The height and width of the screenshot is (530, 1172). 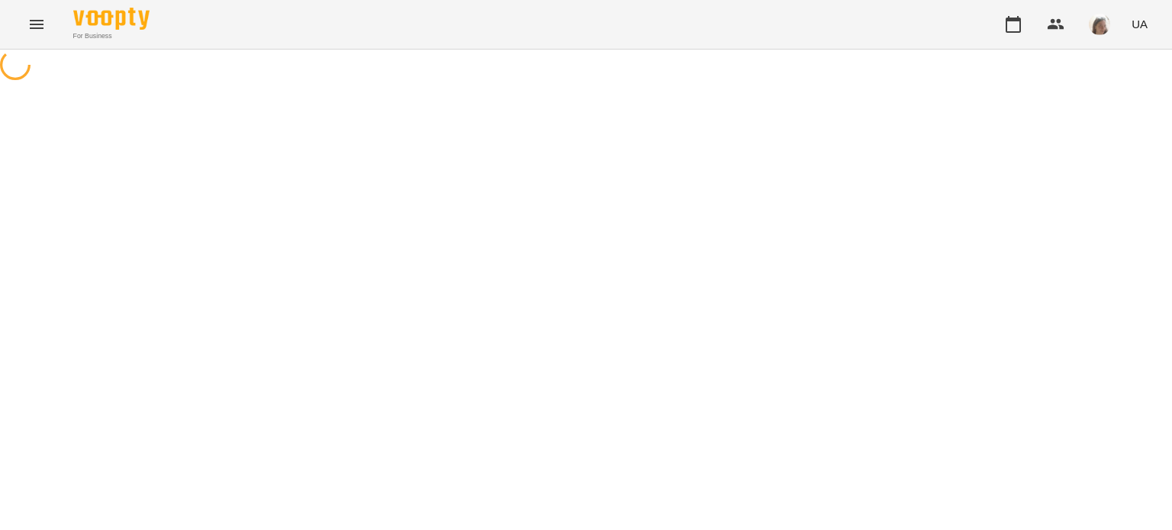 What do you see at coordinates (111, 18) in the screenshot?
I see `img: Voopty Logo` at bounding box center [111, 18].